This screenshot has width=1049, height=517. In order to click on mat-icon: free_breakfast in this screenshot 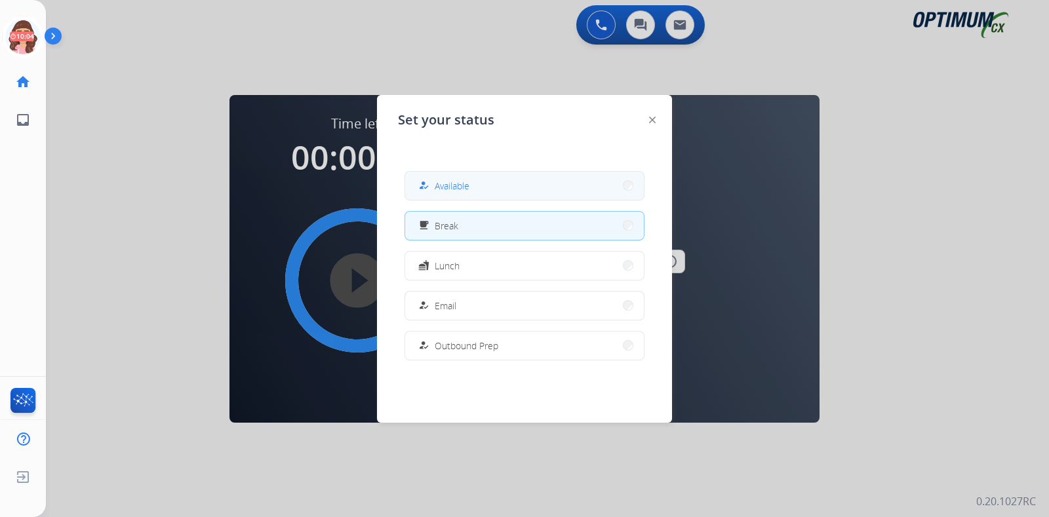, I will do `click(424, 226)`.